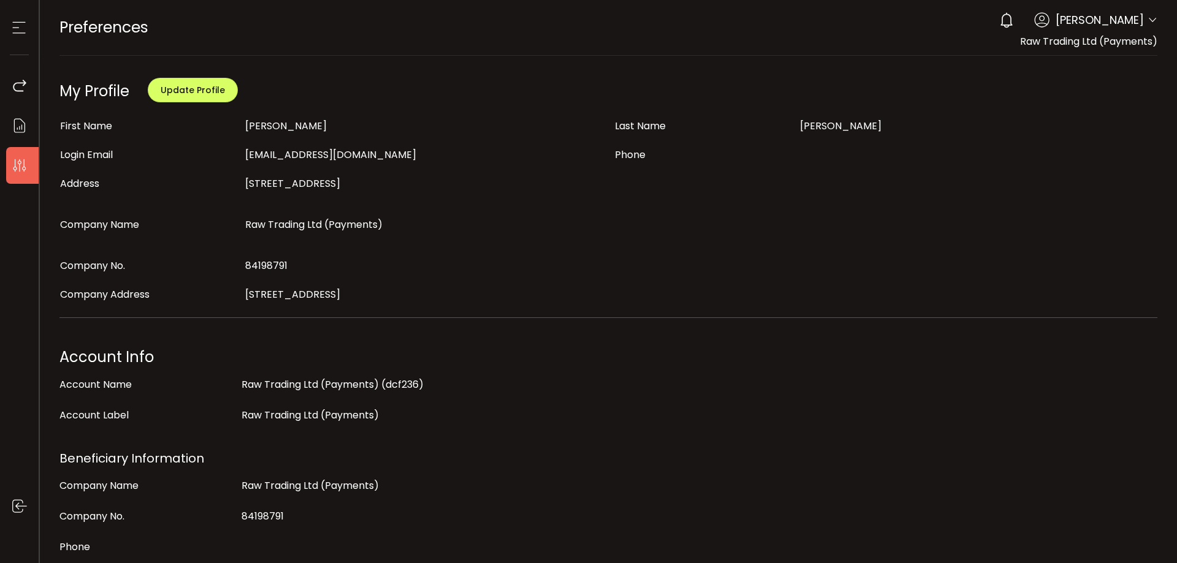  Describe the element at coordinates (608, 357) in the screenshot. I see `div: Account Info` at that location.